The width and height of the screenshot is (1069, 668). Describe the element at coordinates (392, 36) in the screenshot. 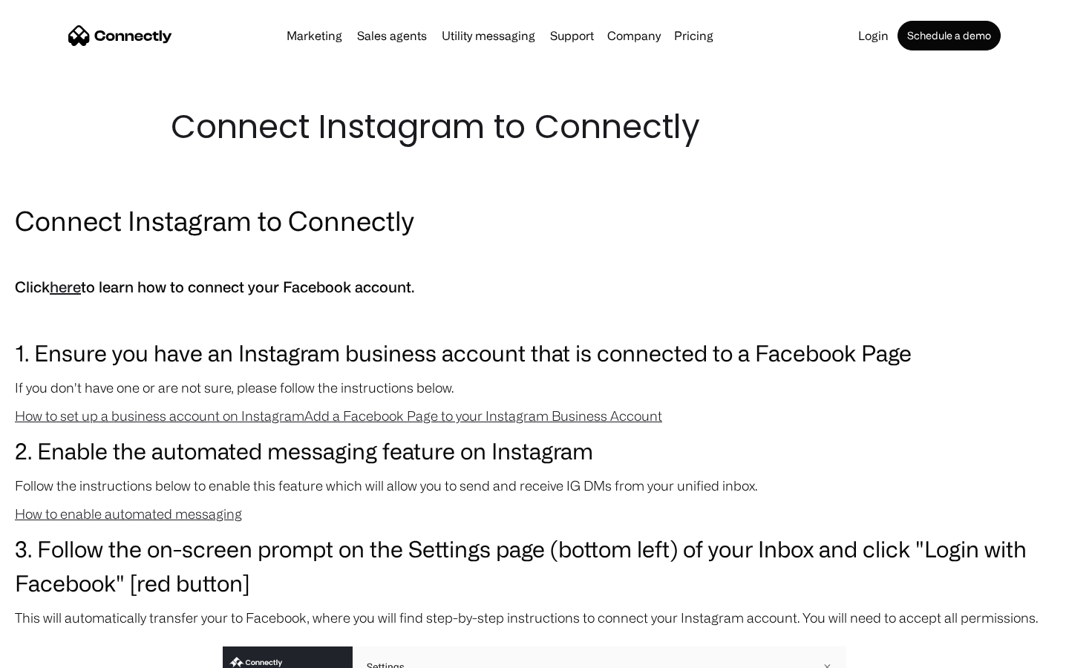

I see `a: Sales agents` at that location.